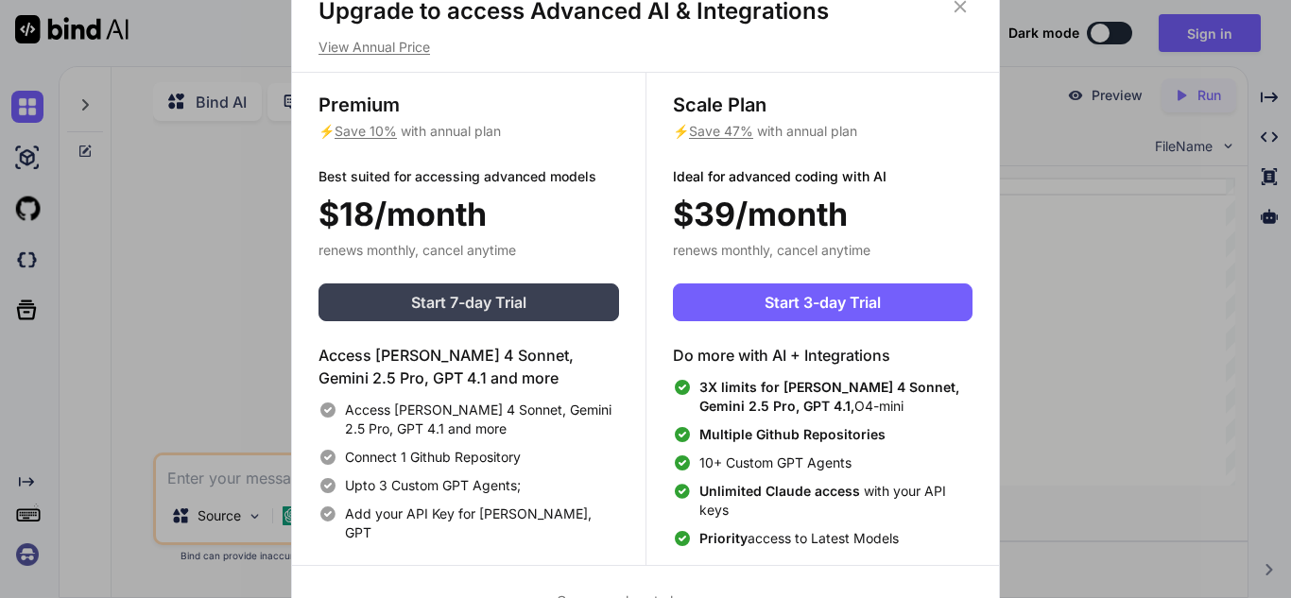  Describe the element at coordinates (366, 130) in the screenshot. I see `span: Save 10%` at that location.